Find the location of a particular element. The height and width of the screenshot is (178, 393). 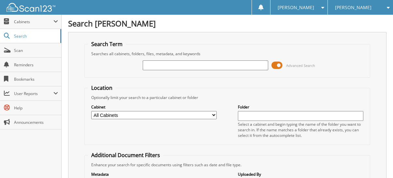

span: Advanced Search is located at coordinates (301, 65).